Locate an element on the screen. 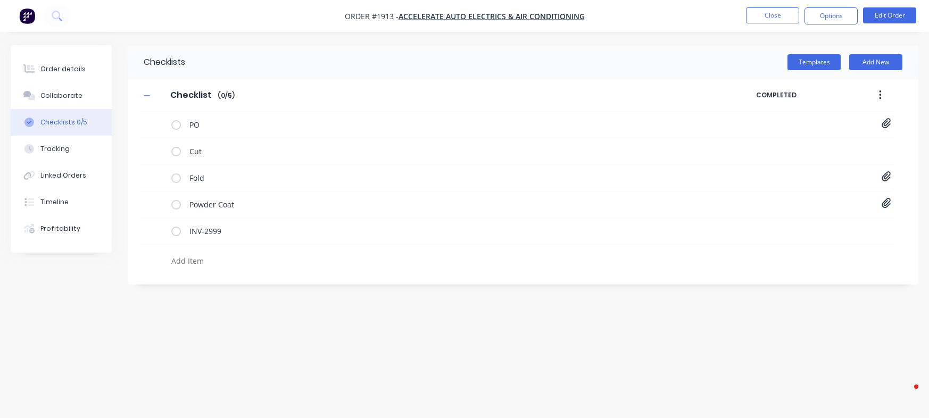 Image resolution: width=929 pixels, height=418 pixels. button: Templates is located at coordinates (814, 62).